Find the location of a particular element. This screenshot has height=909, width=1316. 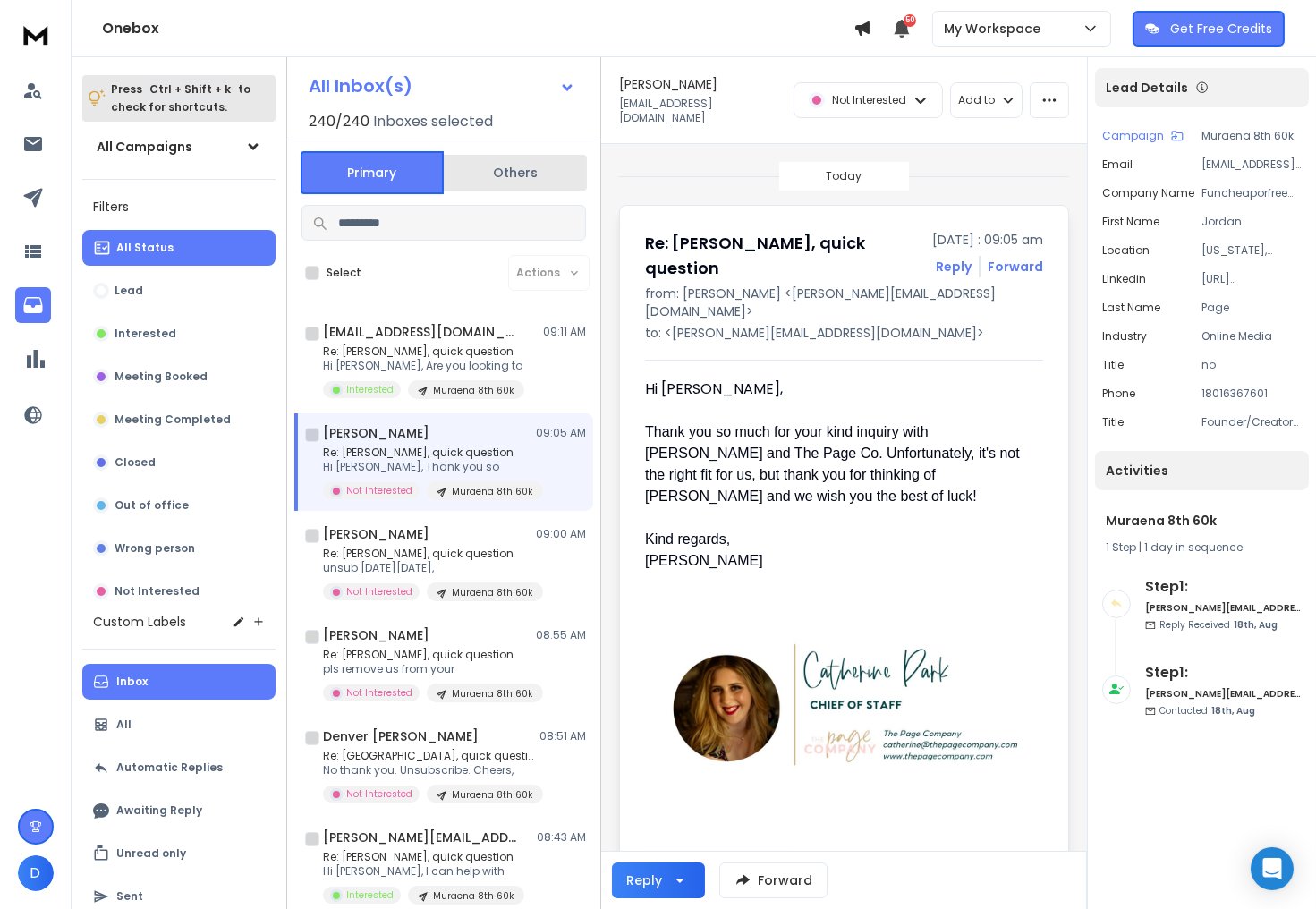

span: 50 is located at coordinates (910, 21).